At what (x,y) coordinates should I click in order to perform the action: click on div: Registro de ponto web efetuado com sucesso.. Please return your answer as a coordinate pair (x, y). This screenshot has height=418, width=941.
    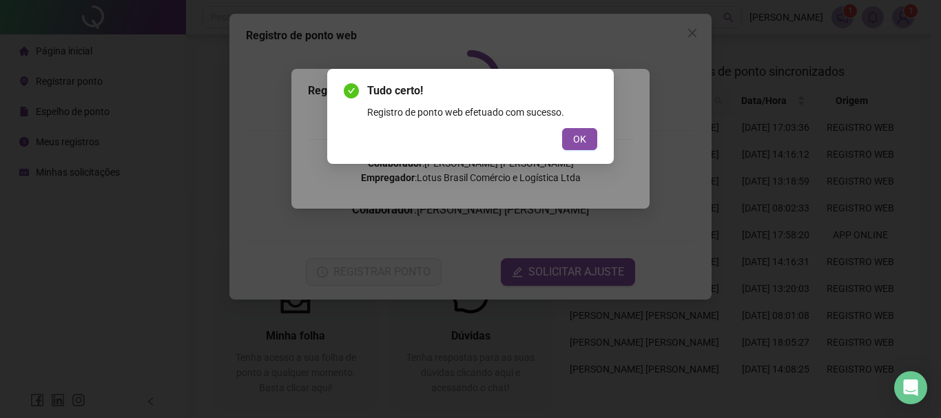
    Looking at the image, I should click on (482, 112).